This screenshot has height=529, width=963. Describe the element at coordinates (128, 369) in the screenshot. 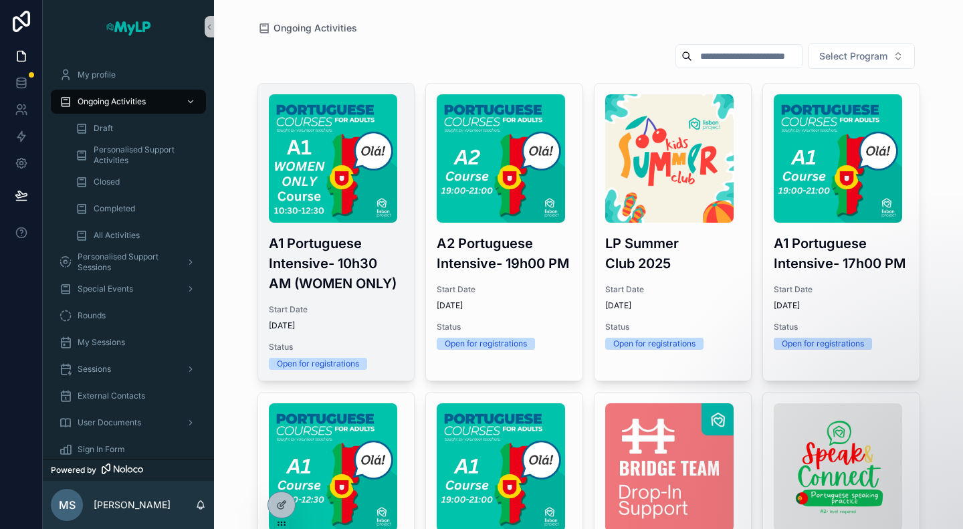

I see `a: Sessions` at that location.